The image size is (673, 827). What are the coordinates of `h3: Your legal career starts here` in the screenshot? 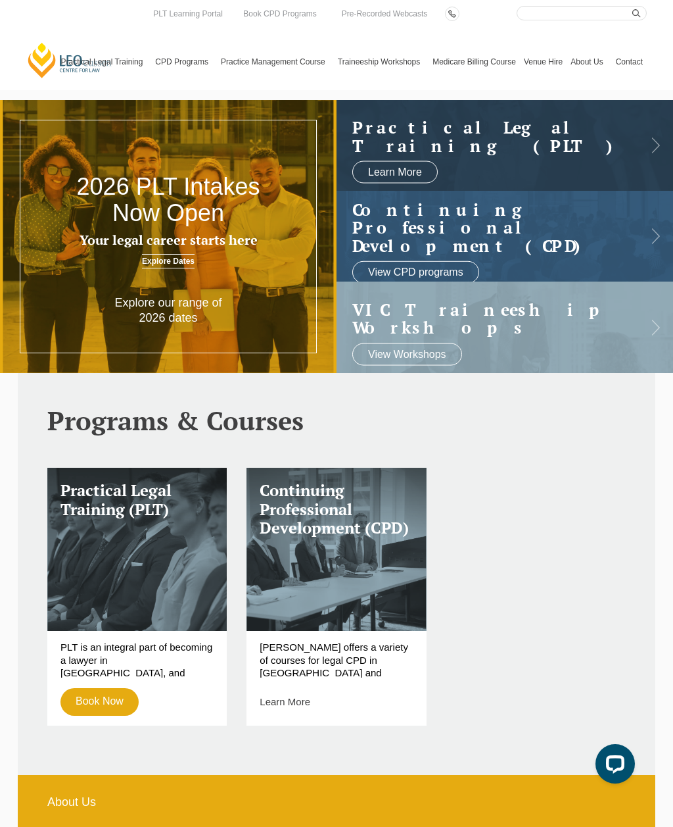 It's located at (168, 240).